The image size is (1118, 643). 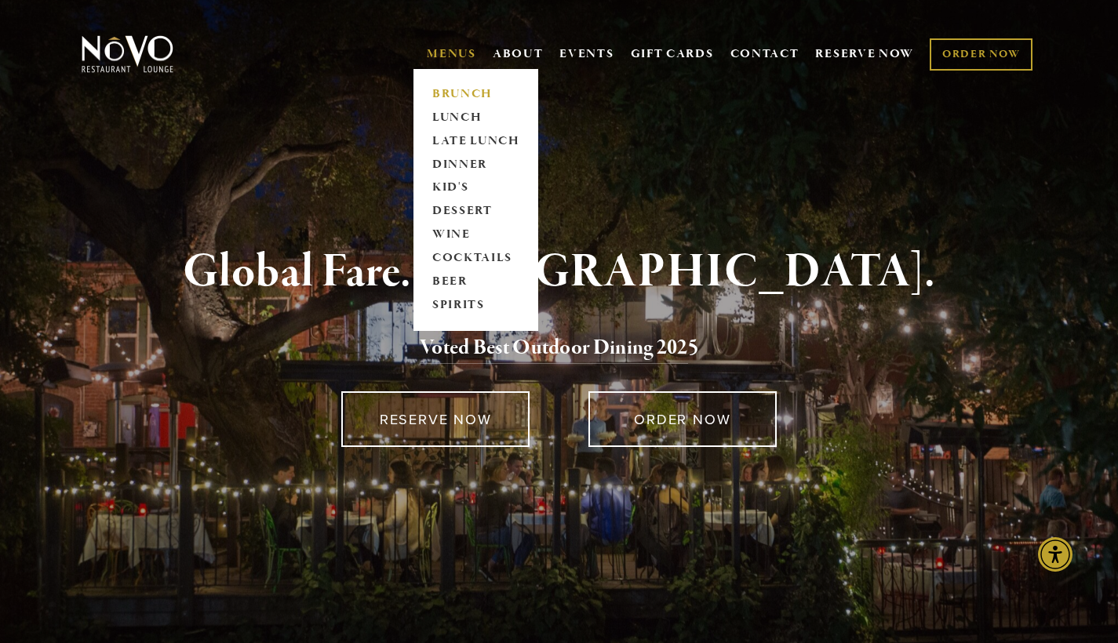 I want to click on a: LATE LUNCH, so click(x=475, y=141).